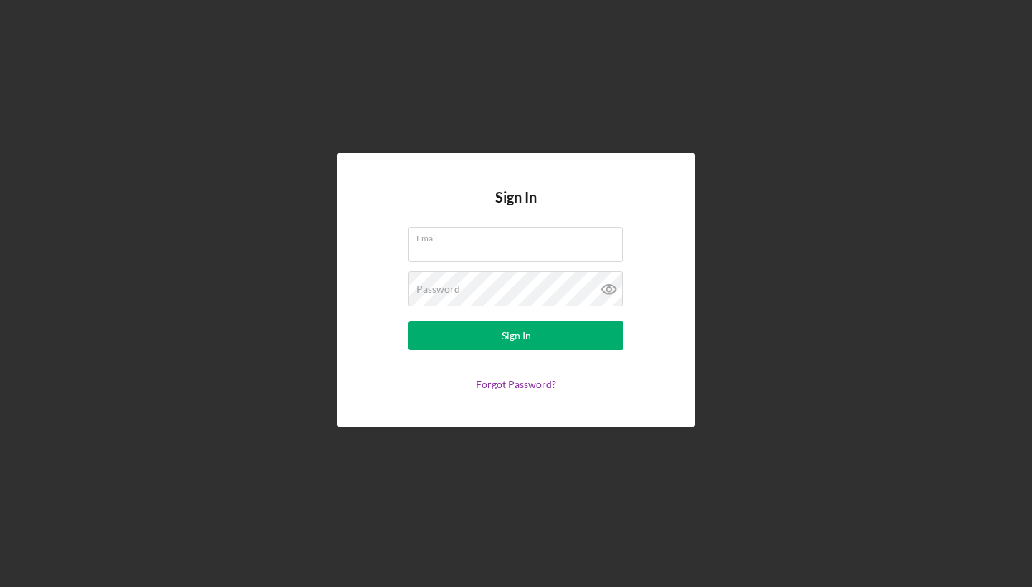  Describe the element at coordinates (516, 384) in the screenshot. I see `a: Forgot Password?` at that location.